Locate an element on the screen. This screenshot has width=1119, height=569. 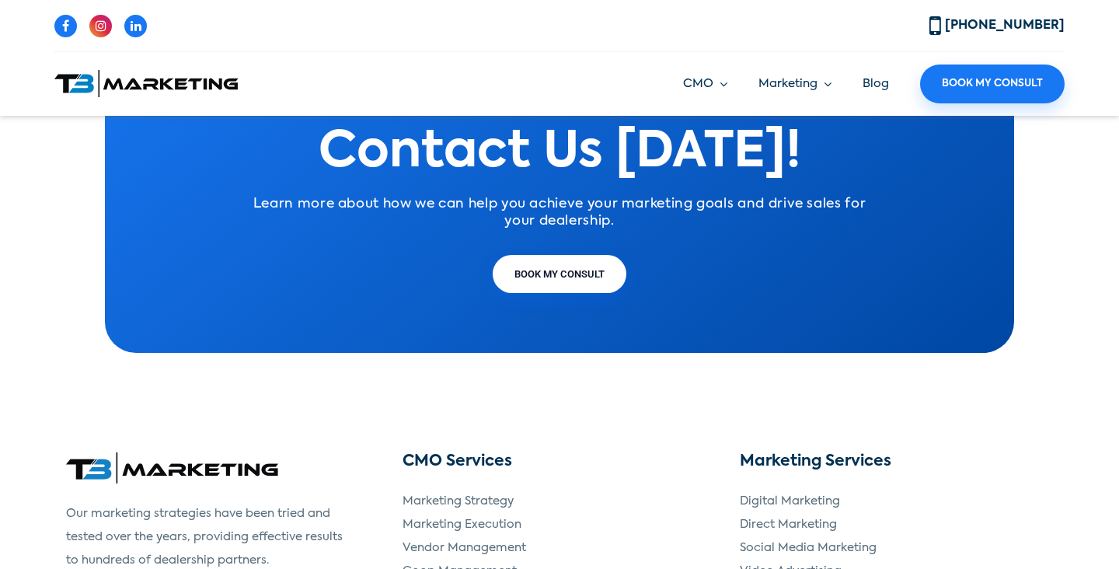
p: Learn more about how we can help you achieve your marketing goals and drive sales for your dealer... is located at coordinates (559, 213).